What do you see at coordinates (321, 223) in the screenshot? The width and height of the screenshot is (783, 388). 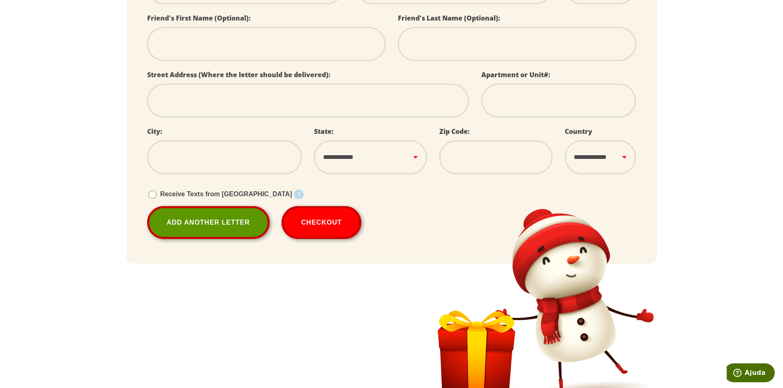 I see `button: Checkout` at bounding box center [321, 223].